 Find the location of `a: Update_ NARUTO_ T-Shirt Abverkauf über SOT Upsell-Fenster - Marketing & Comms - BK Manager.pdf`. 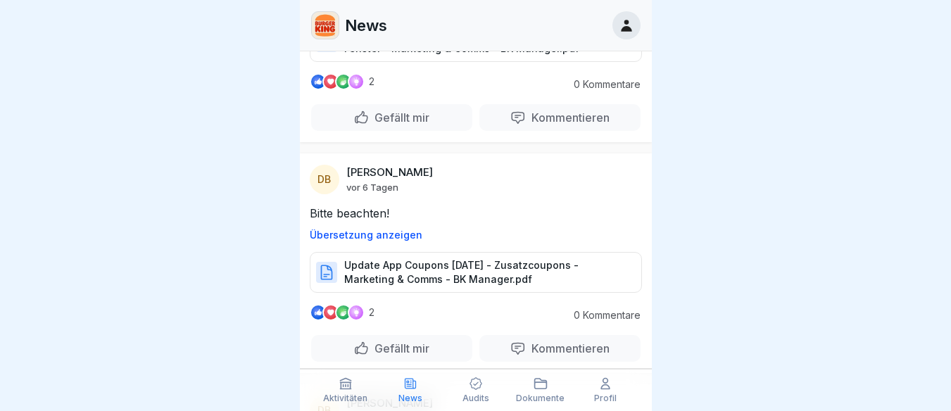

a: Update_ NARUTO_ T-Shirt Abverkauf über SOT Upsell-Fenster - Marketing & Comms - BK Manager.pdf is located at coordinates (476, 48).